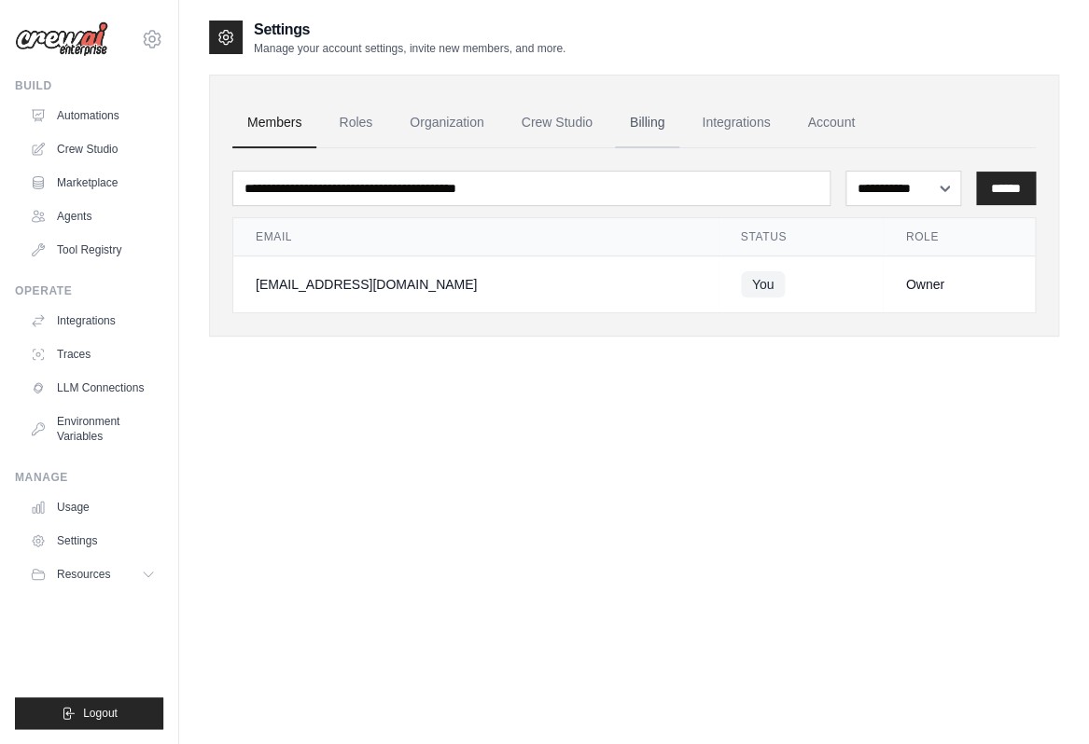  I want to click on a: Members, so click(274, 123).